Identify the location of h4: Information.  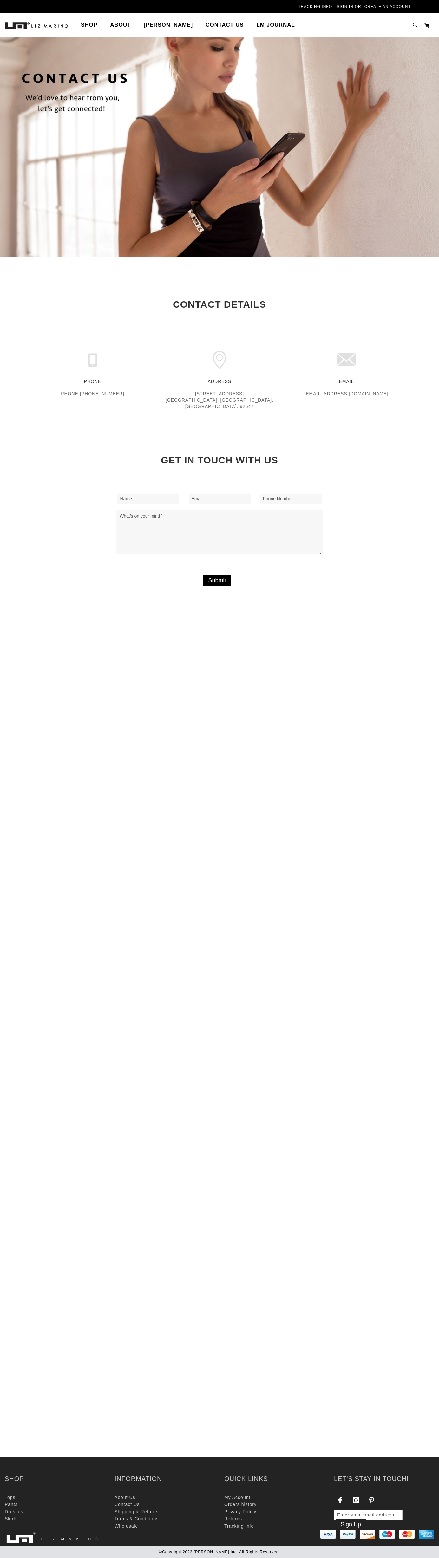
(165, 1479).